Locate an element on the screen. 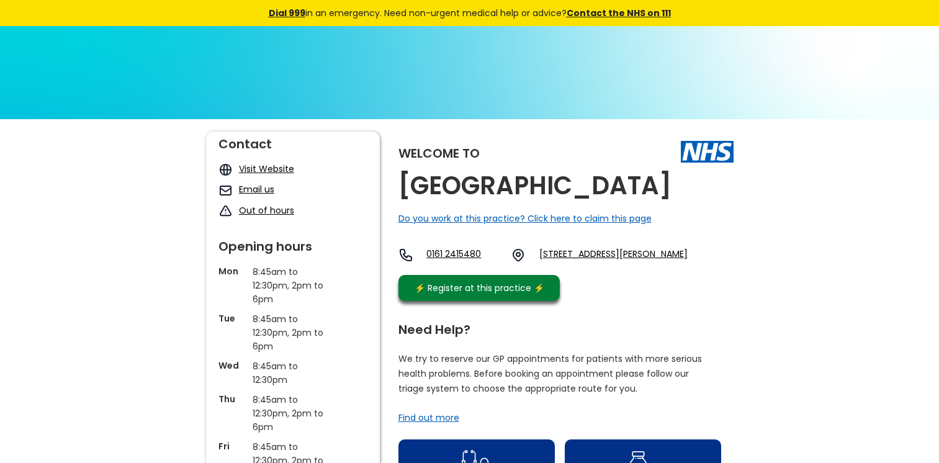 The height and width of the screenshot is (463, 939). div: Need Help? is located at coordinates (560, 326).